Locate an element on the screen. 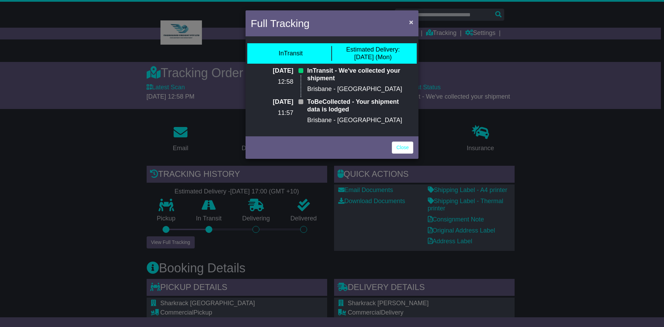  button: Close is located at coordinates (411, 22).